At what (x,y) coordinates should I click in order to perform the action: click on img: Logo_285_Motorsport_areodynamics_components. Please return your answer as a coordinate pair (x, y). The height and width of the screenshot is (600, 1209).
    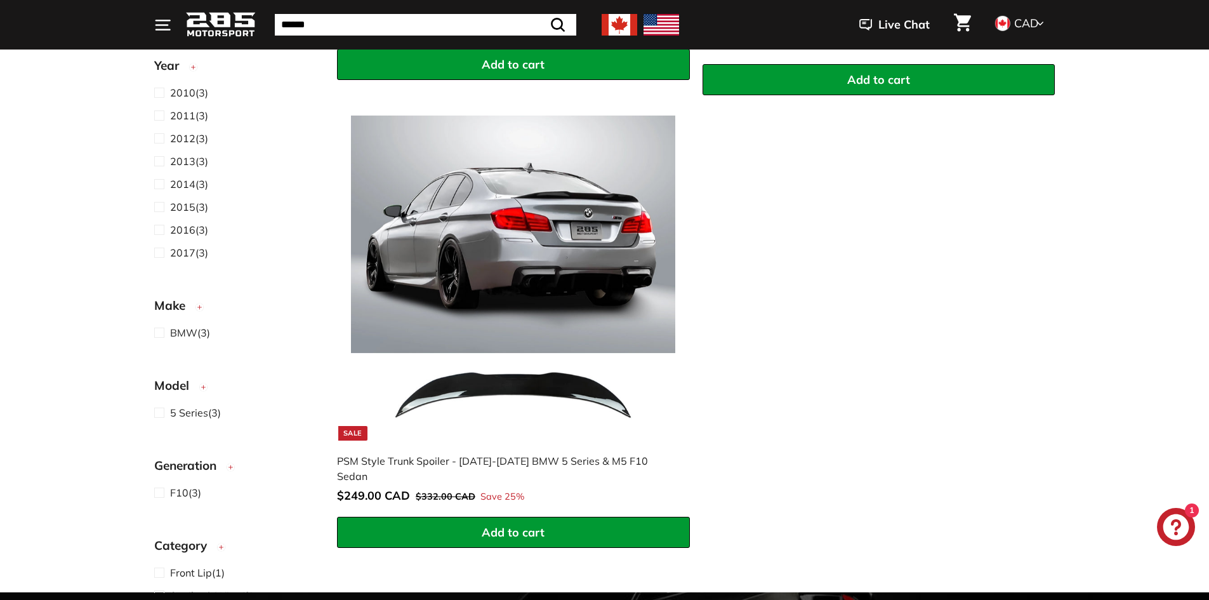
    Looking at the image, I should click on (221, 25).